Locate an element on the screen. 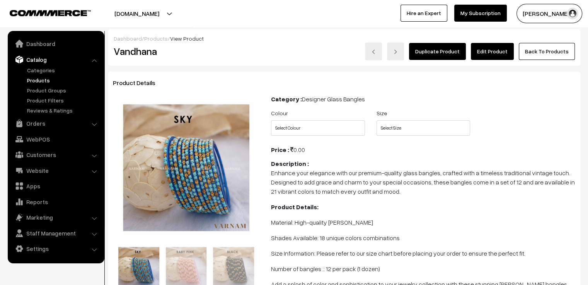 The height and width of the screenshot is (285, 588). a: Apps is located at coordinates (56, 186).